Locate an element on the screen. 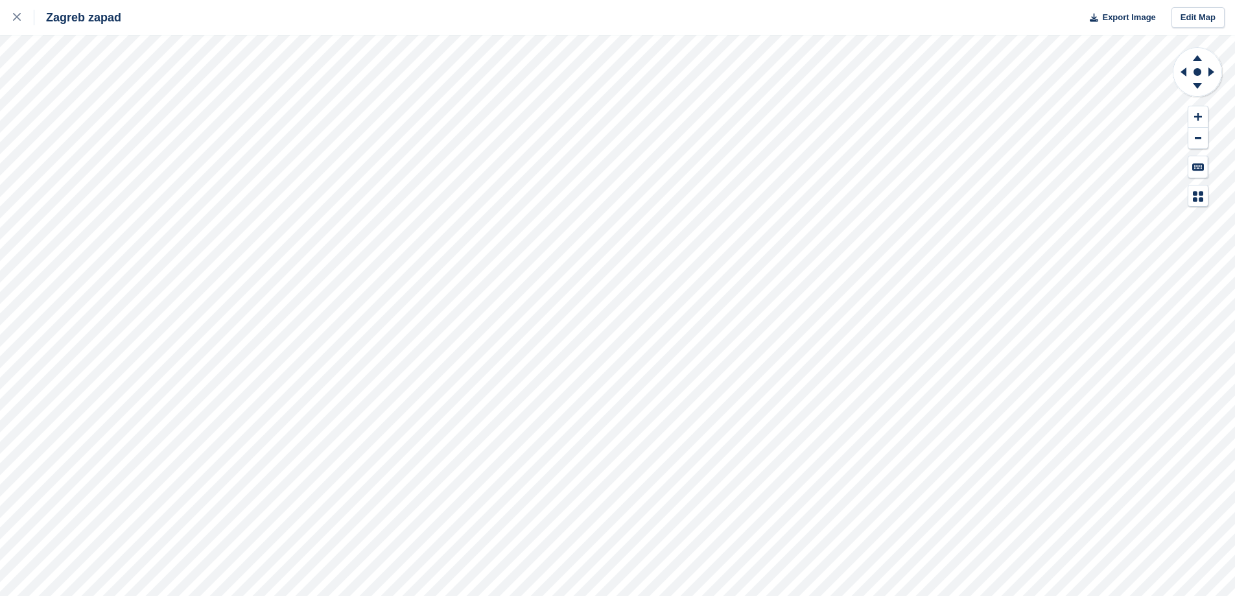  div: Zagreb zapad is located at coordinates (78, 18).